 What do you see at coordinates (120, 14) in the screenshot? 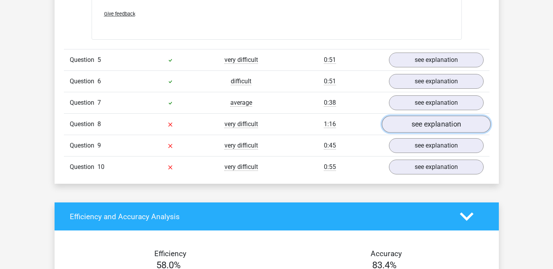
I see `span: Give feedback` at bounding box center [120, 14].